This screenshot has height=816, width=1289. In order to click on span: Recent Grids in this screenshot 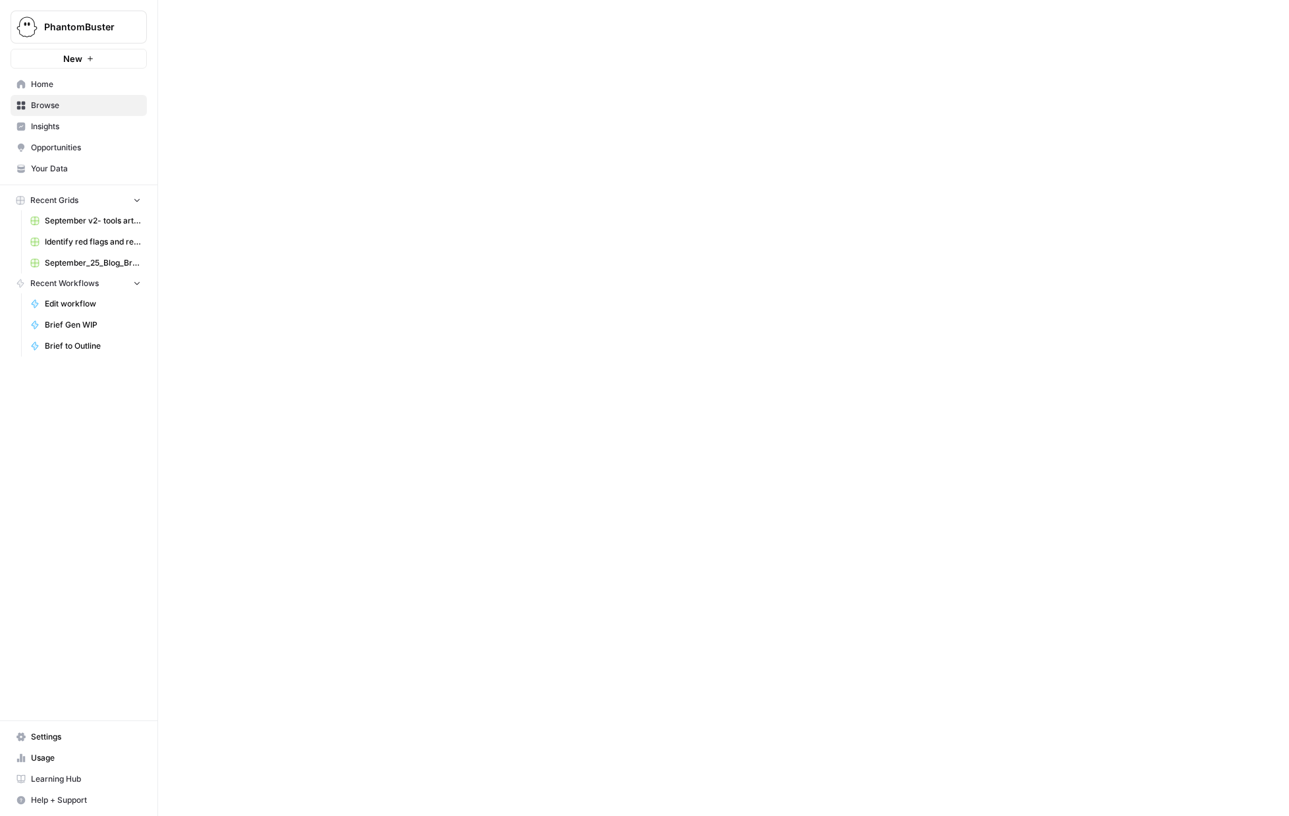, I will do `click(54, 200)`.